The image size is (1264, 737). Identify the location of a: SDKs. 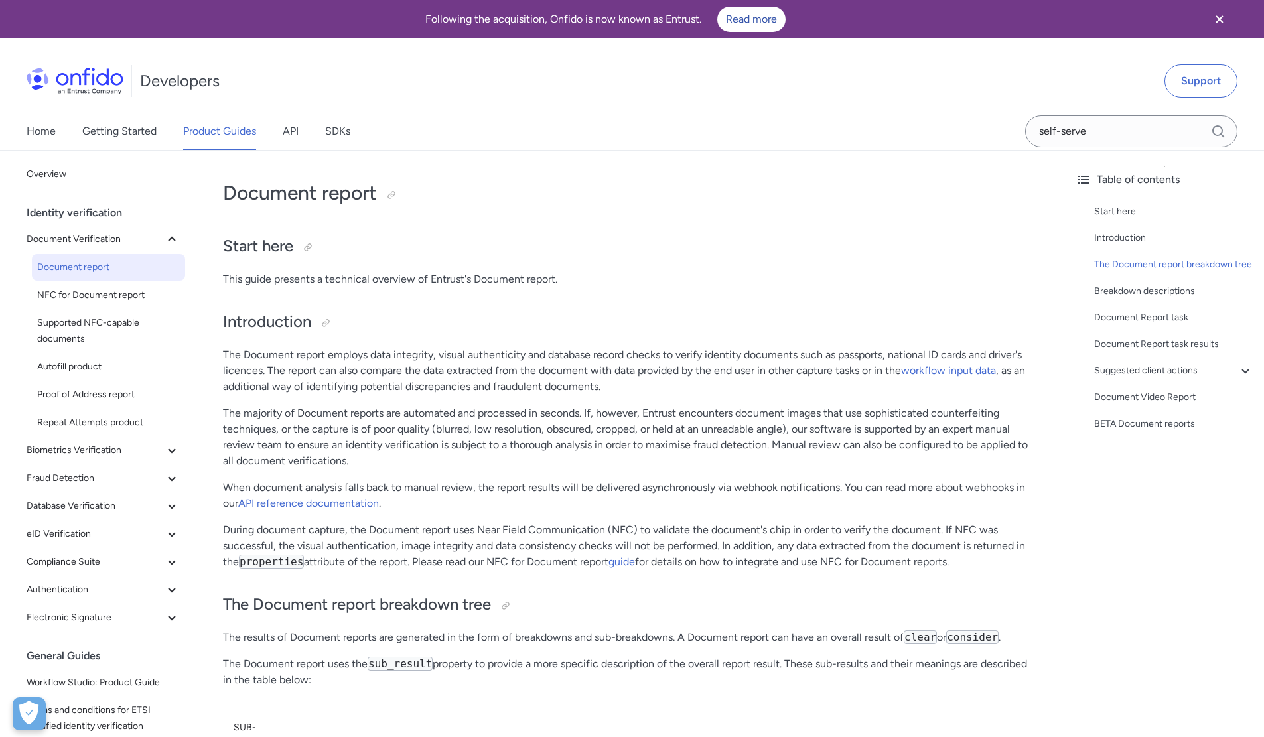
(338, 131).